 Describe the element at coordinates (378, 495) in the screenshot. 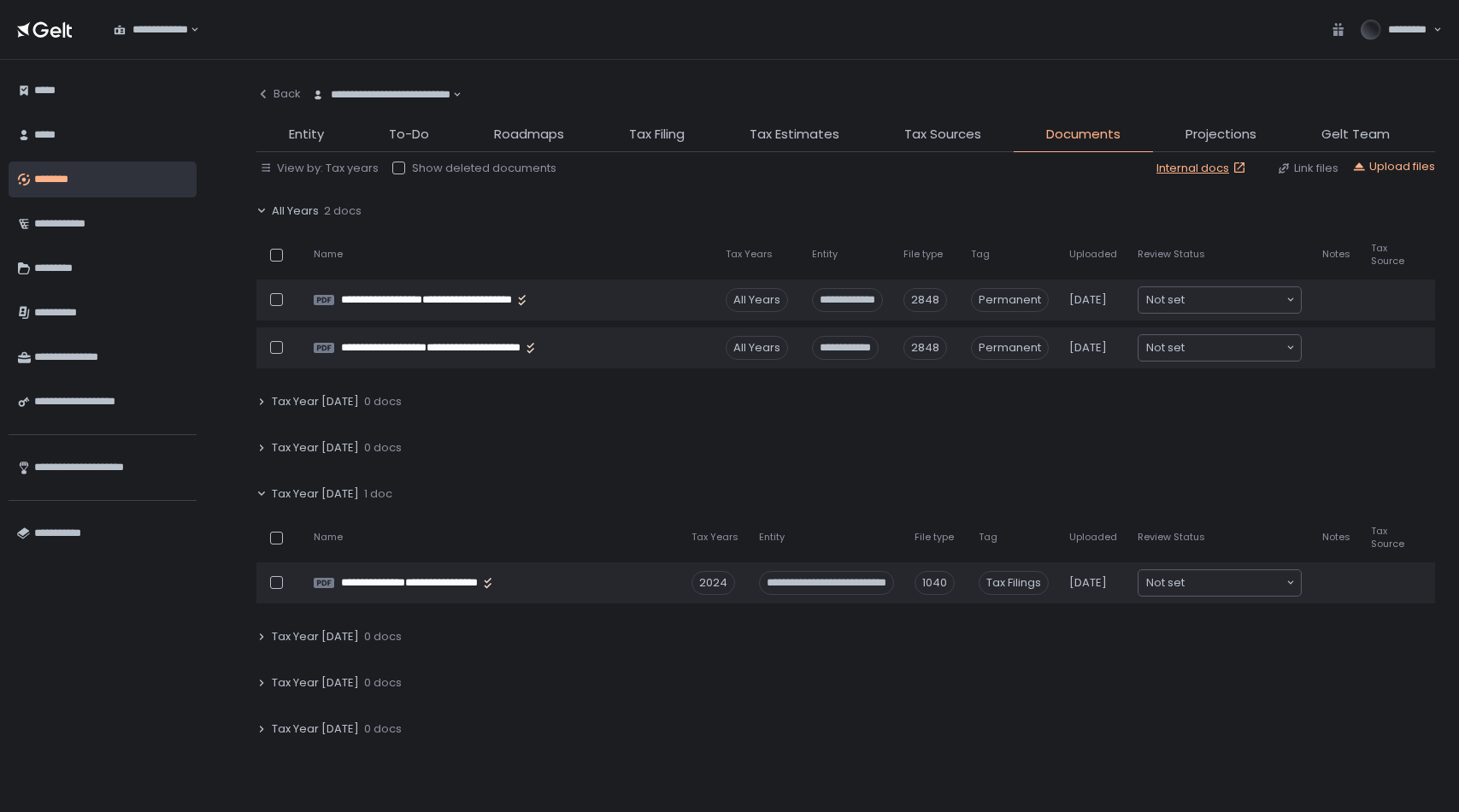

I see `span: 1 doc` at that location.